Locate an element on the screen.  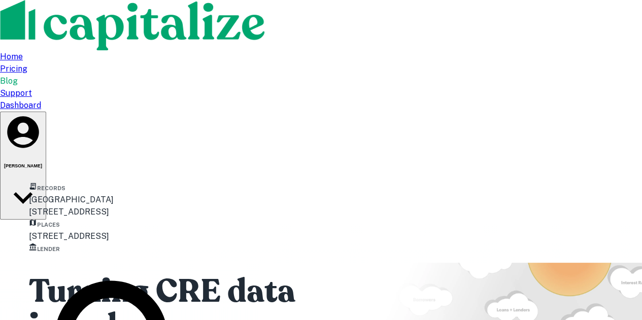
span: Places is located at coordinates (48, 225).